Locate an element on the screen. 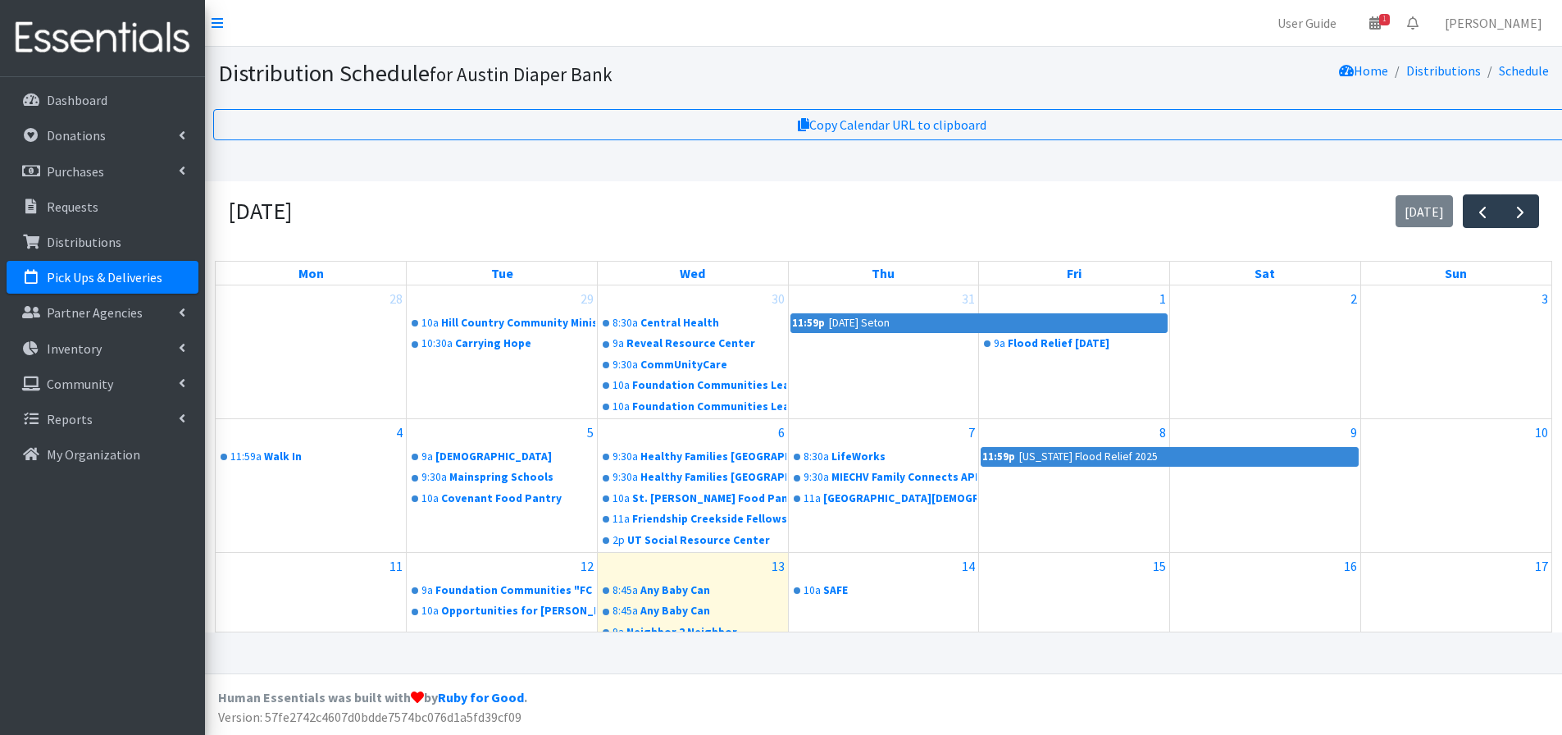 The height and width of the screenshot is (735, 1562). span: 1 is located at coordinates (1384, 20).